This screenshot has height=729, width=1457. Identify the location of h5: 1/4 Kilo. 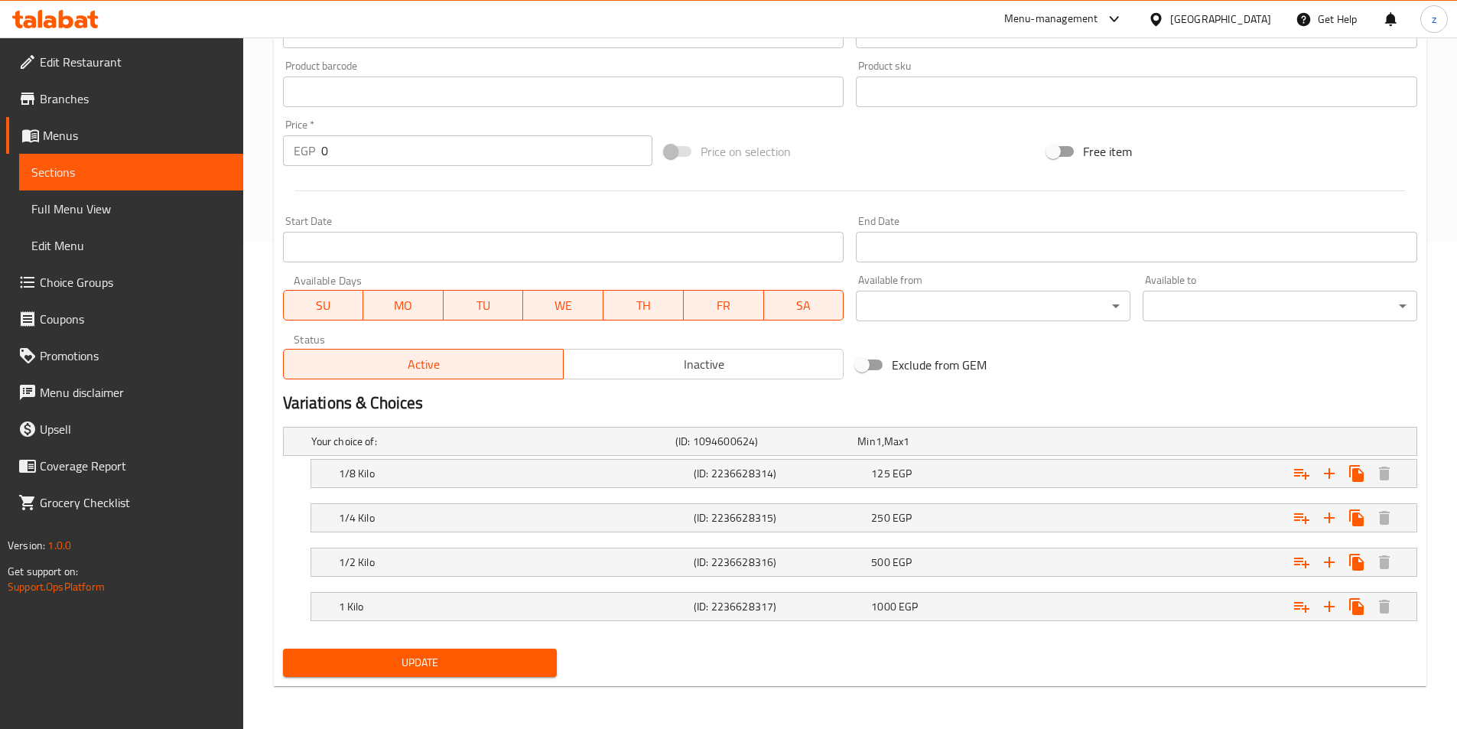
(513, 518).